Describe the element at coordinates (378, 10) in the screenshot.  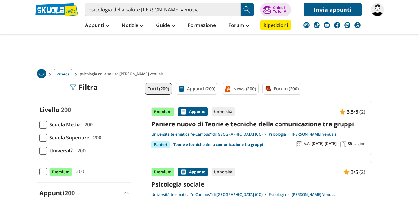
I see `img: staritas` at that location.